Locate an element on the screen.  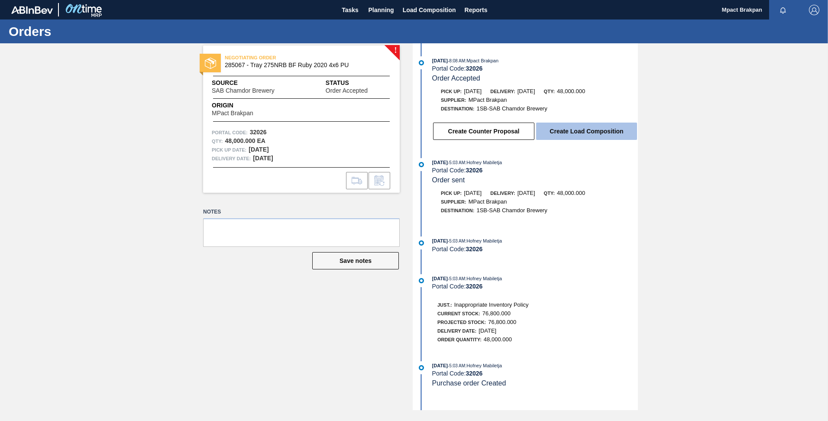
span: Order sent is located at coordinates (448, 180).